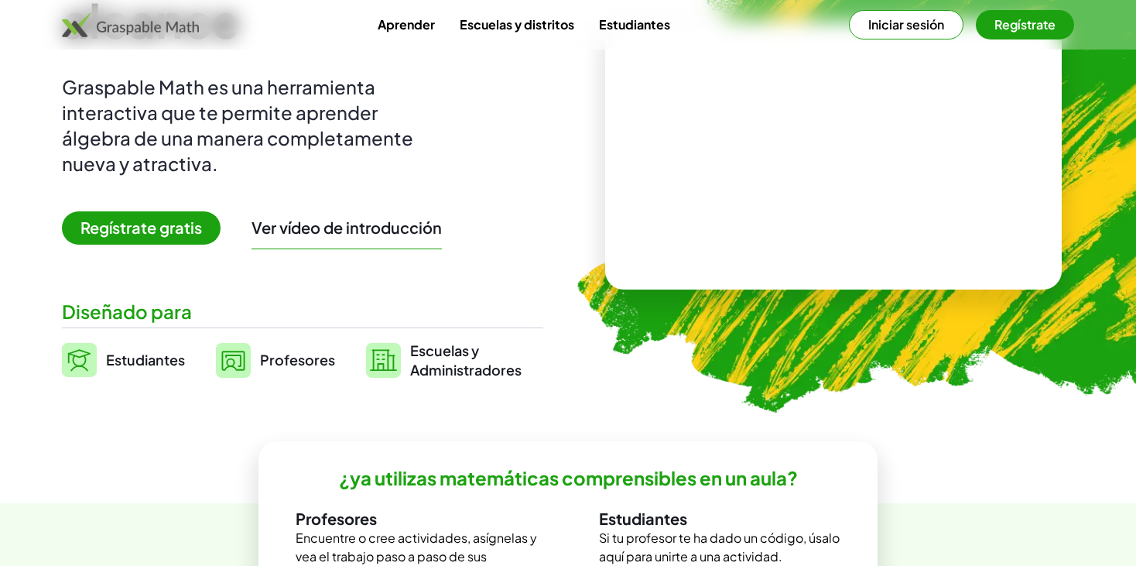 This screenshot has width=1136, height=566. I want to click on span: Estudiantes, so click(145, 359).